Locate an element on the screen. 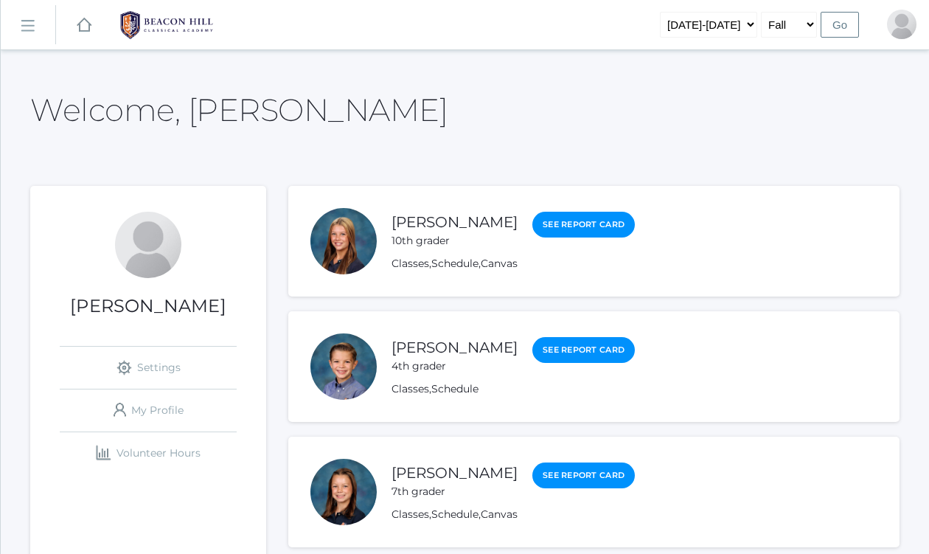 The image size is (929, 554). a: My Profile is located at coordinates (148, 410).